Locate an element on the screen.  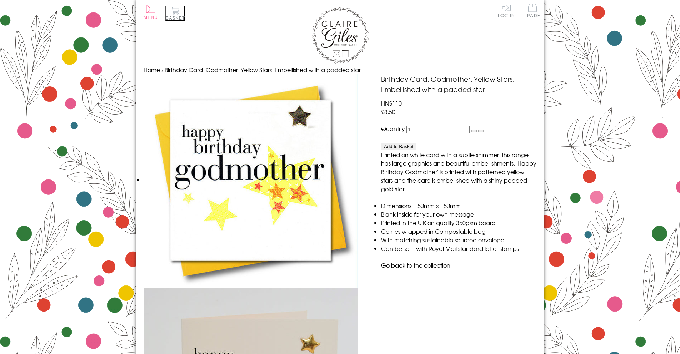
span: HNS110 is located at coordinates (392, 103).